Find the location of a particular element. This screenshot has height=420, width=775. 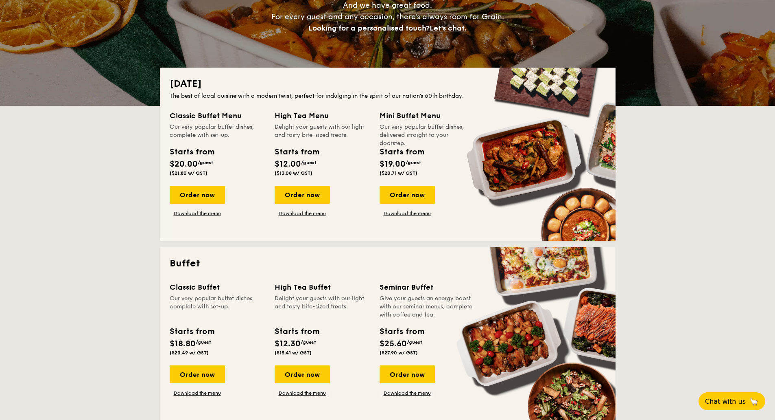

div: The best of local cuisine with a modern twist, perfect for indulging in the spirit of our nation’... is located at coordinates (388, 96).